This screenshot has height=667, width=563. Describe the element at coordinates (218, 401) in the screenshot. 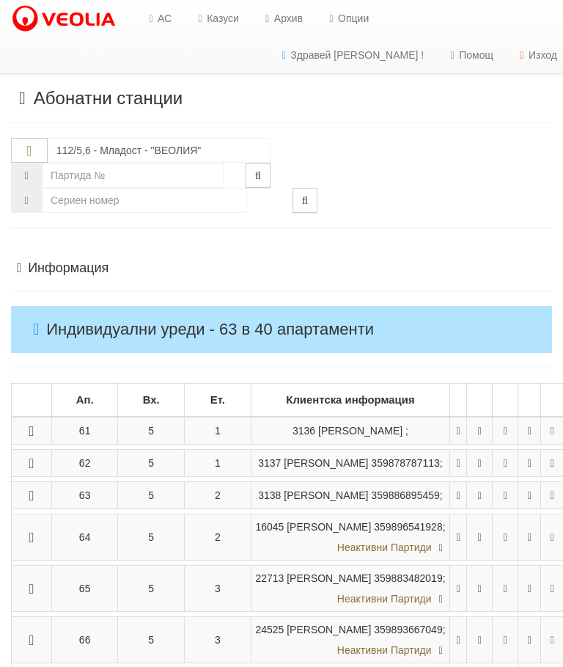

I see `td: Ет.: No sort applied, sorting is disabled` at that location.